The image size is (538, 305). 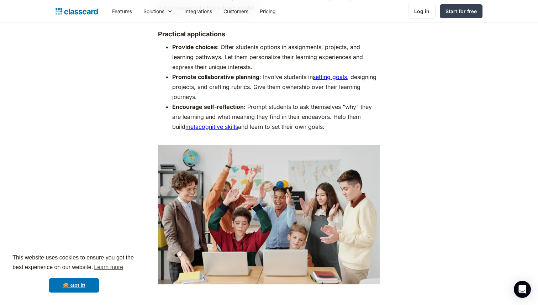 I want to click on div: Open Intercom Messenger, so click(x=522, y=289).